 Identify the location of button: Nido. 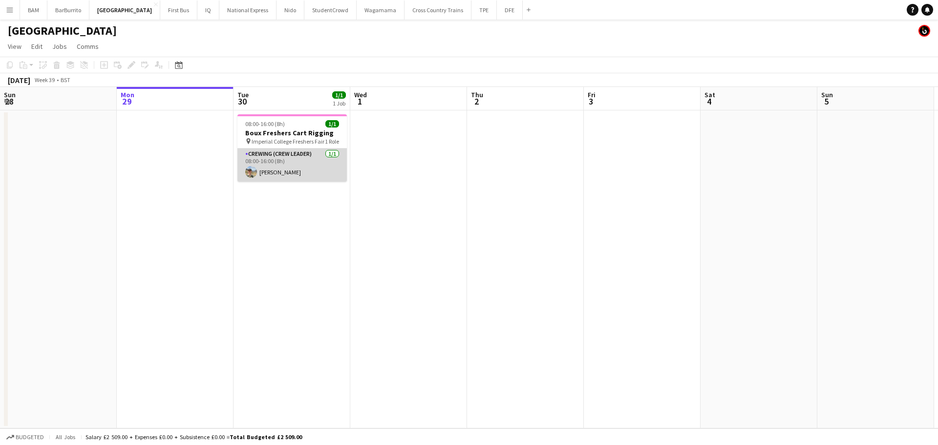
(290, 10).